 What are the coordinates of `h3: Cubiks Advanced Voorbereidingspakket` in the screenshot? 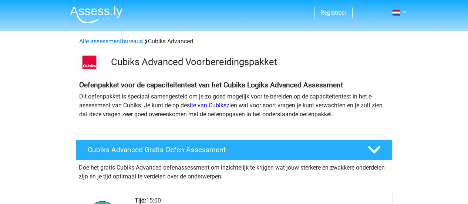 It's located at (248, 62).